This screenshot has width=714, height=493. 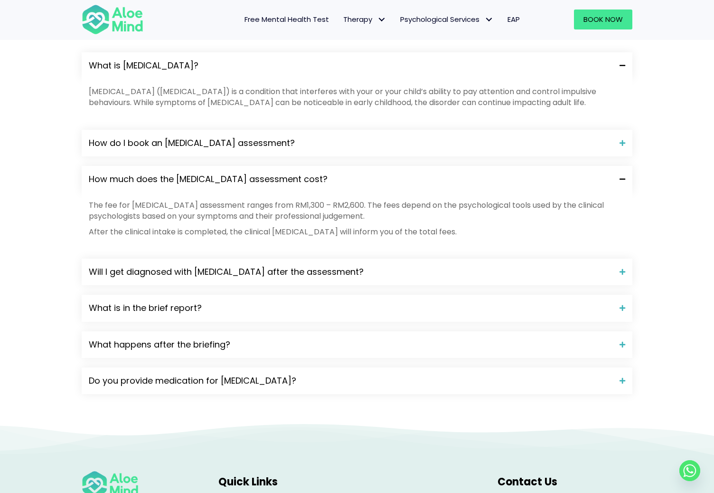 I want to click on span: Free Mental Health Test, so click(x=287, y=19).